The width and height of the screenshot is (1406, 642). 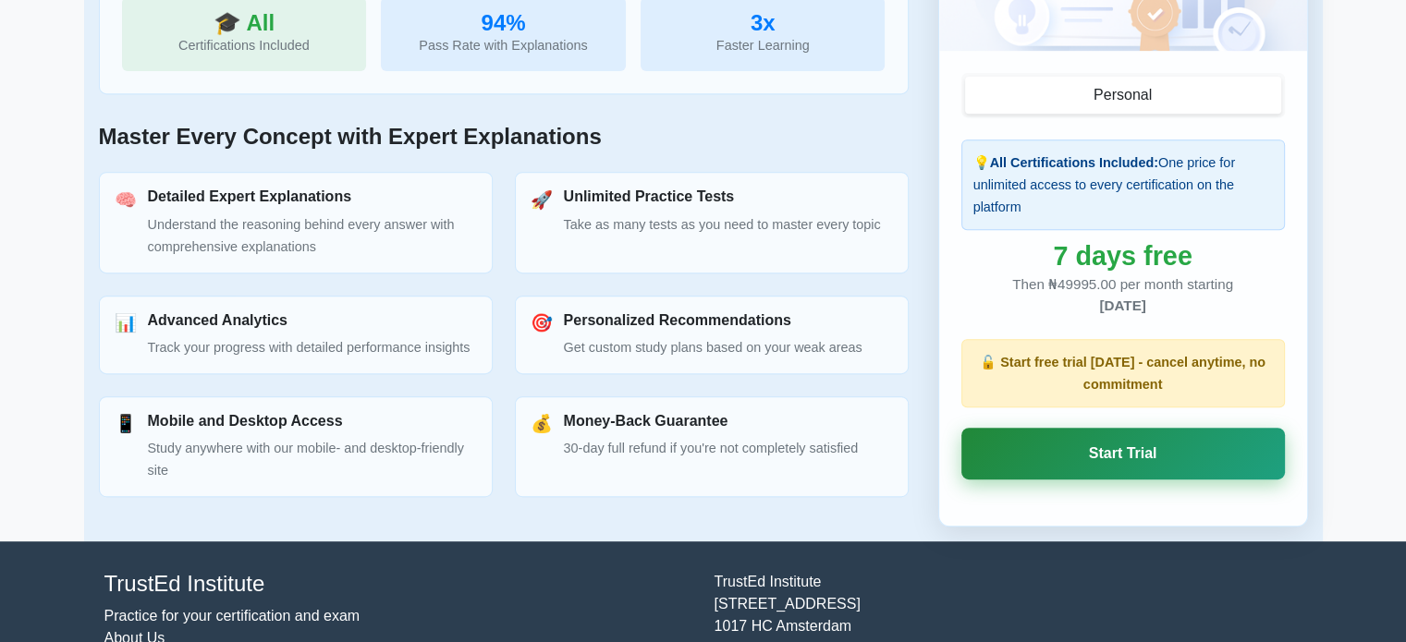 What do you see at coordinates (1123, 185) in the screenshot?
I see `div: 💡 One price for unlimited access to every certification on the platform` at bounding box center [1123, 185].